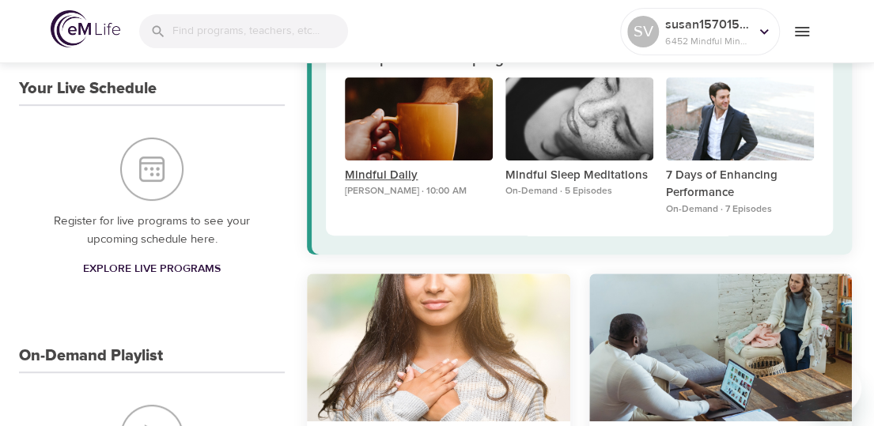  Describe the element at coordinates (707, 41) in the screenshot. I see `p: 6452 Mindful Minutes` at that location.